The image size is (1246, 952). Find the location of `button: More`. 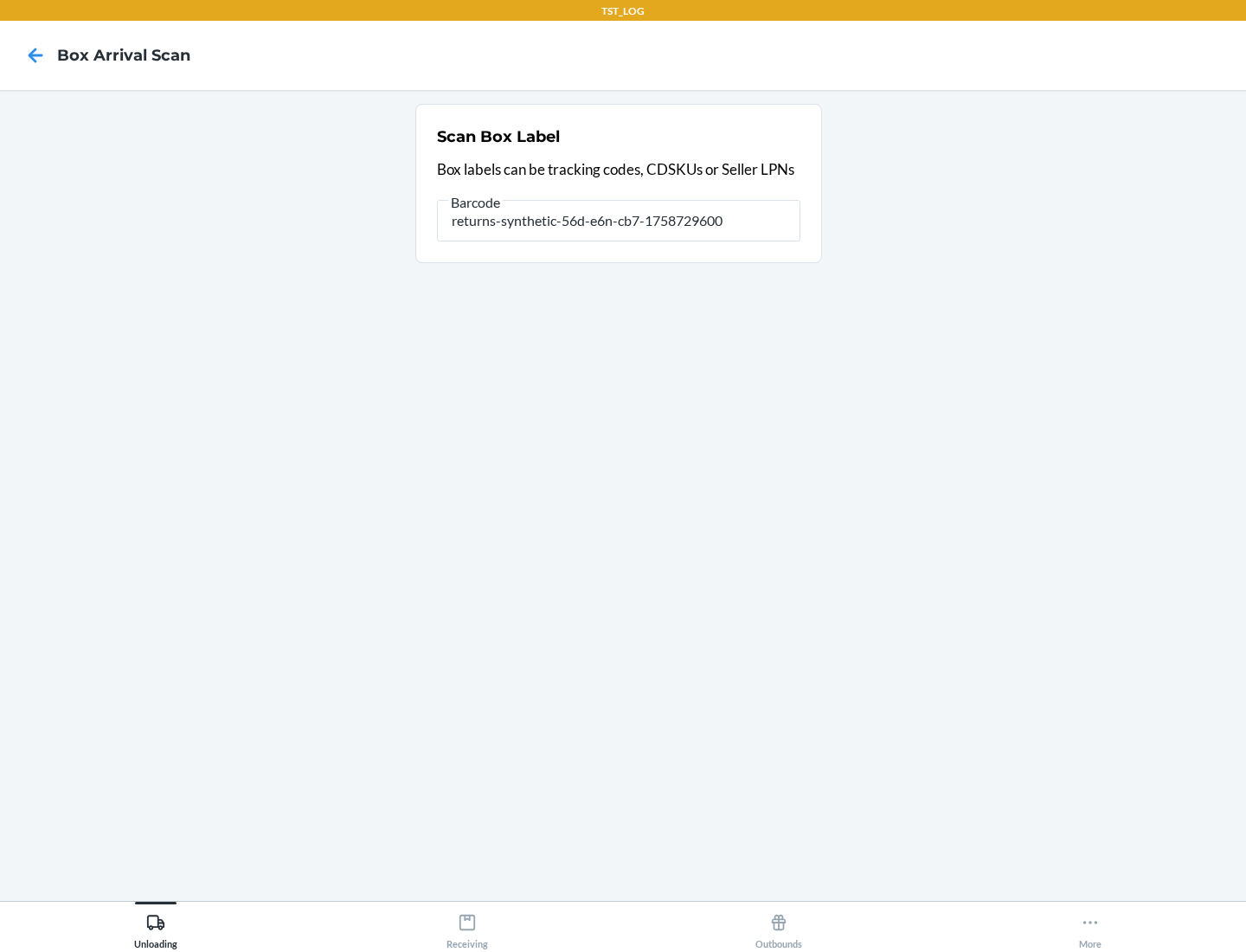

button: More is located at coordinates (1090, 925).